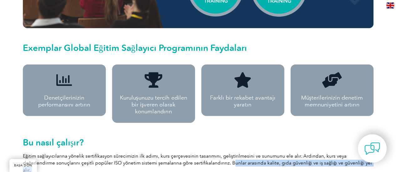 The height and width of the screenshot is (172, 396). Describe the element at coordinates (242, 101) in the screenshot. I see `font: Farklı bir rekabet avantajı yaratın` at that location.